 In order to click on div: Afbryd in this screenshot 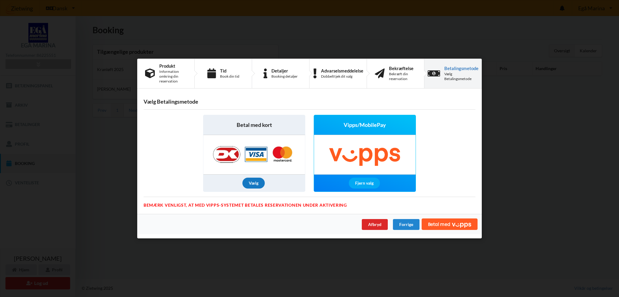, I will do `click(375, 225)`.